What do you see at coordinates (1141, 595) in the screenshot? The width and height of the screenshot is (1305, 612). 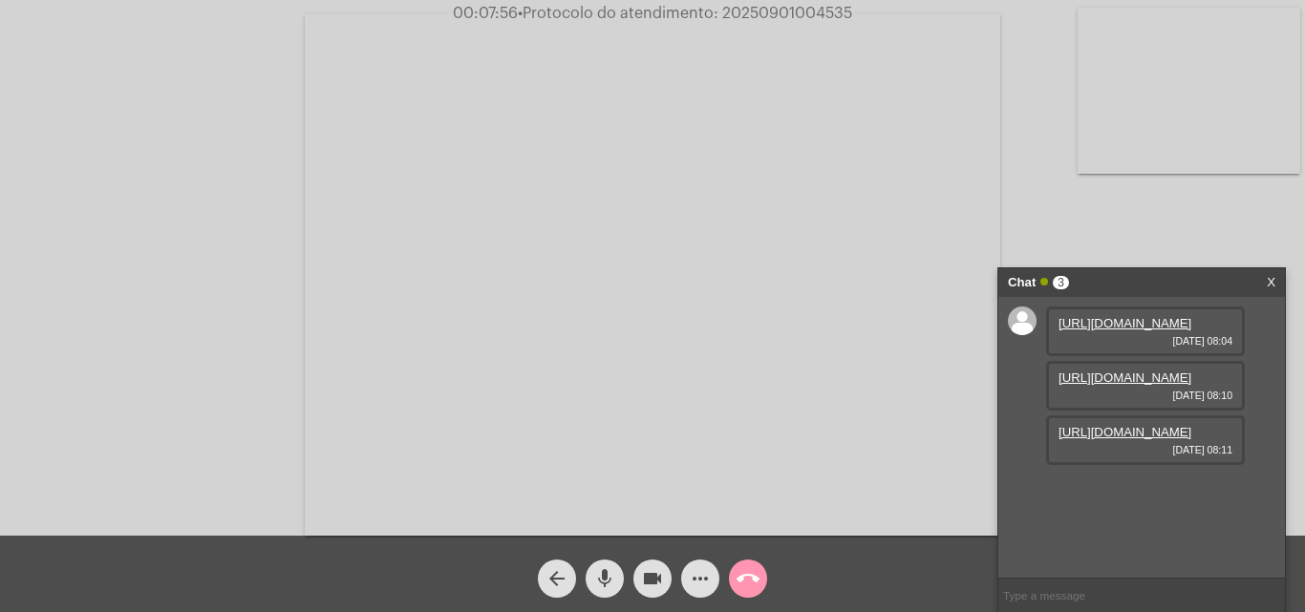 I see `input: Type a message` at bounding box center [1141, 595].